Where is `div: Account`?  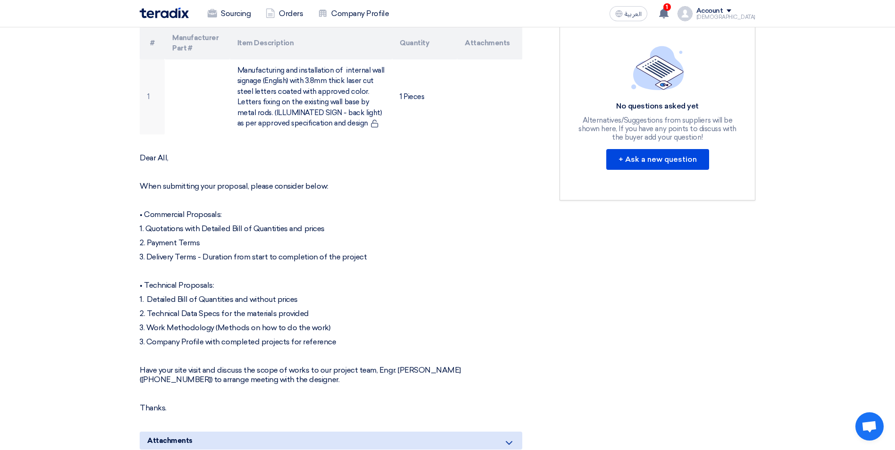
div: Account is located at coordinates (710, 11).